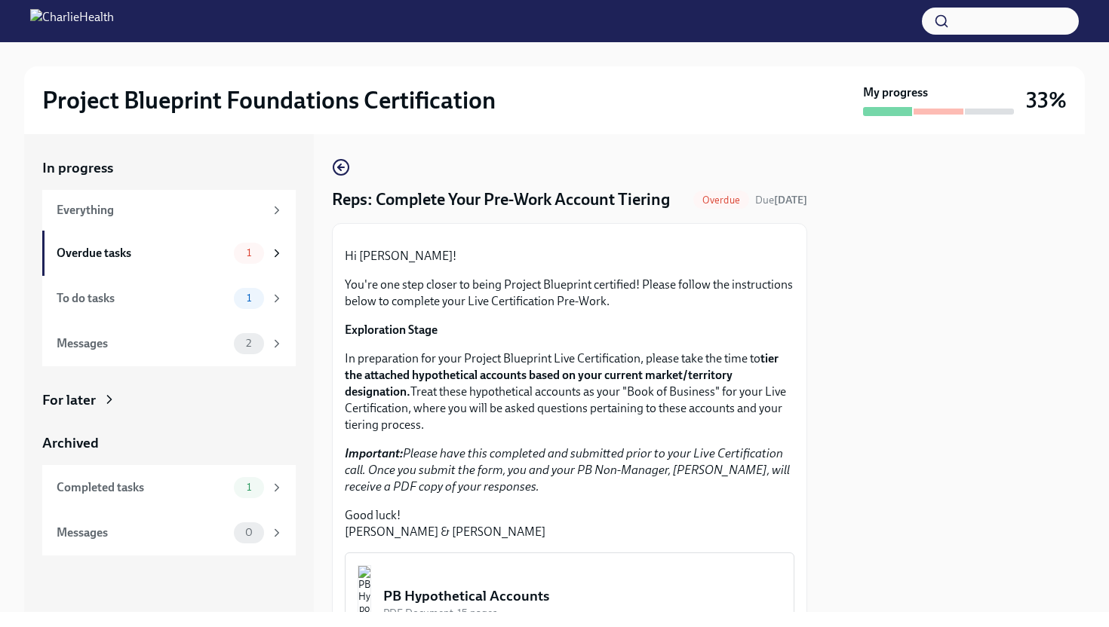 Image resolution: width=1109 pixels, height=627 pixels. I want to click on div: Completed tasks, so click(142, 488).